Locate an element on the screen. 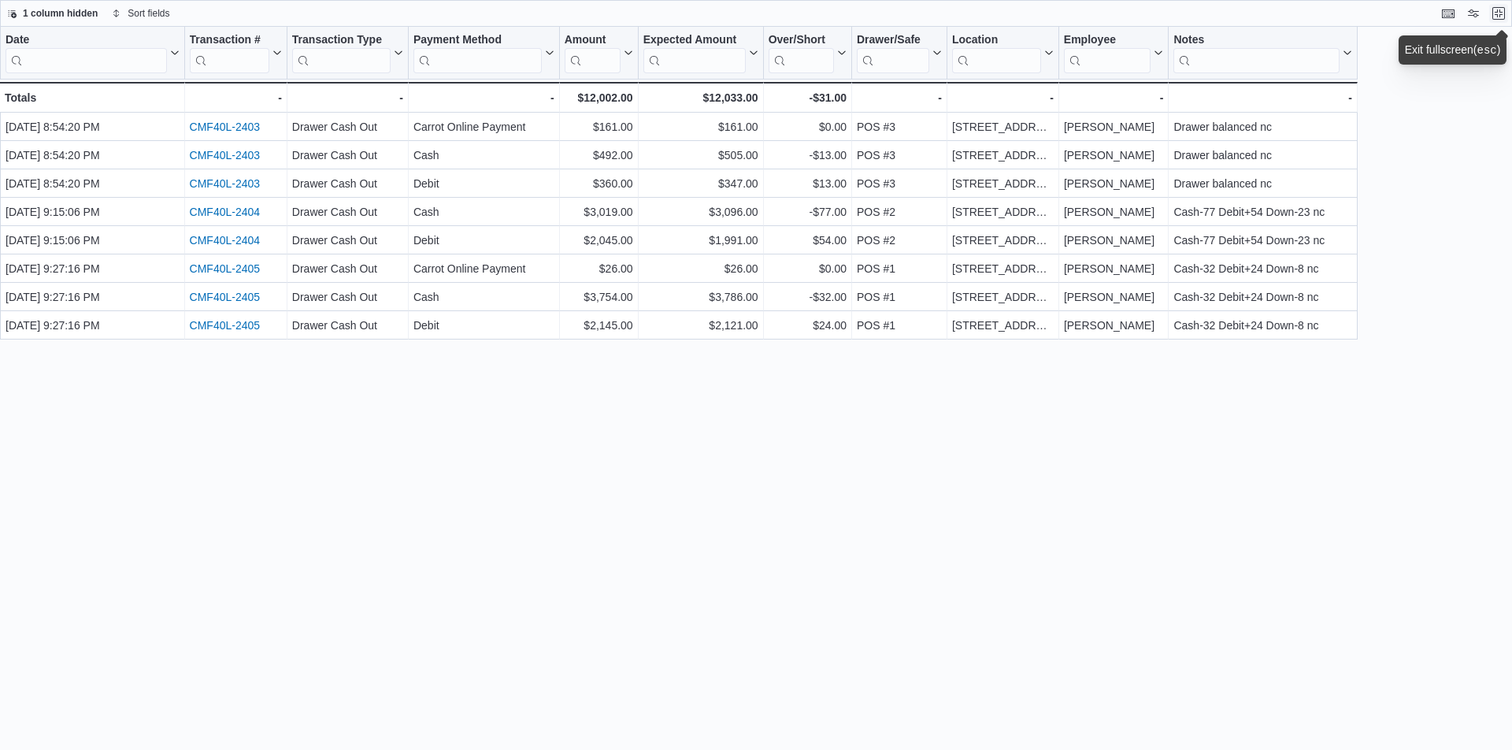 This screenshot has height=750, width=1512. button: Payment Method is located at coordinates (483, 53).